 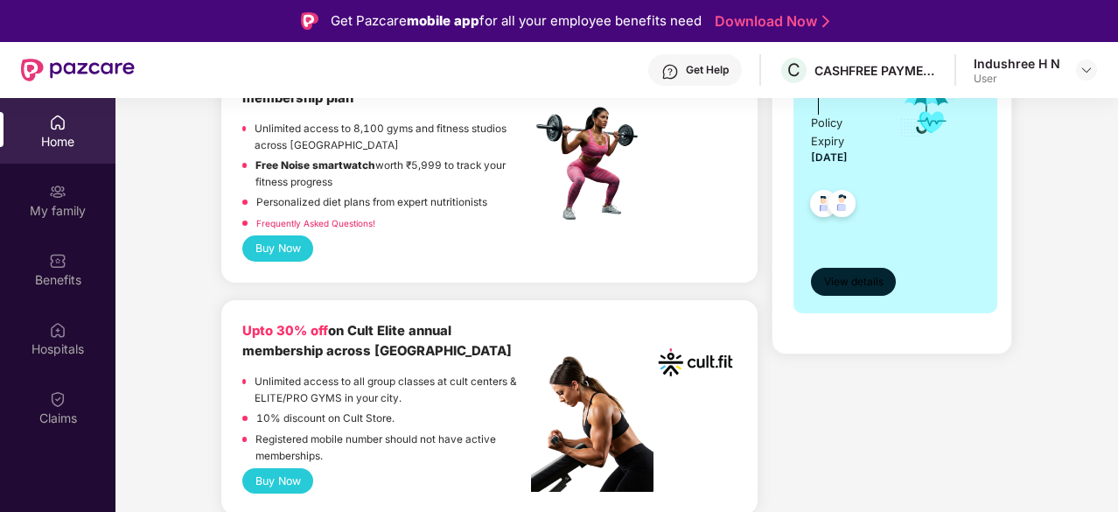 What do you see at coordinates (315, 165) in the screenshot?
I see `strong: Free Noise smartwatch` at bounding box center [315, 165].